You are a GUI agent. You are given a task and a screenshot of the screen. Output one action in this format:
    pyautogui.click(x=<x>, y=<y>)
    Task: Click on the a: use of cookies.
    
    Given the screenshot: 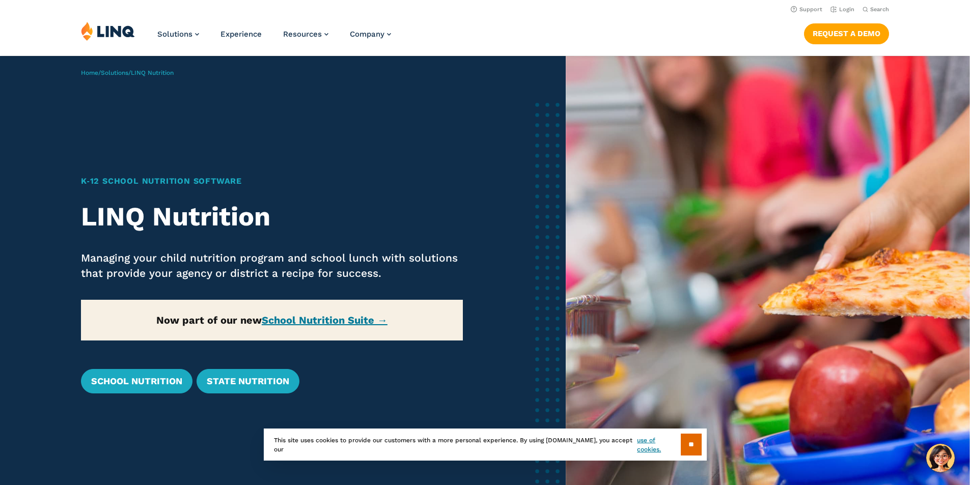 What is the action you would take?
    pyautogui.click(x=658, y=445)
    